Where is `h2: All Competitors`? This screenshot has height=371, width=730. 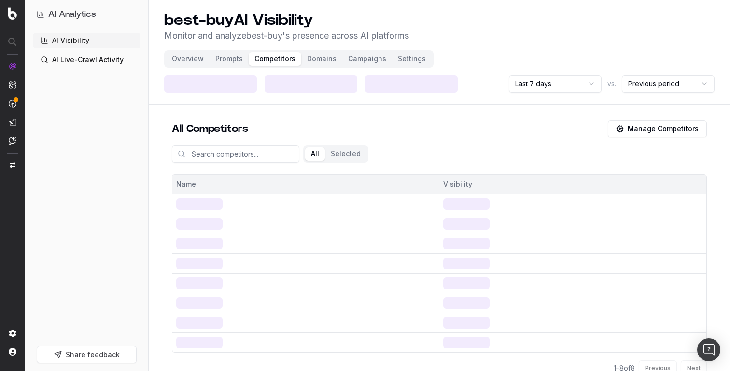 h2: All Competitors is located at coordinates (210, 129).